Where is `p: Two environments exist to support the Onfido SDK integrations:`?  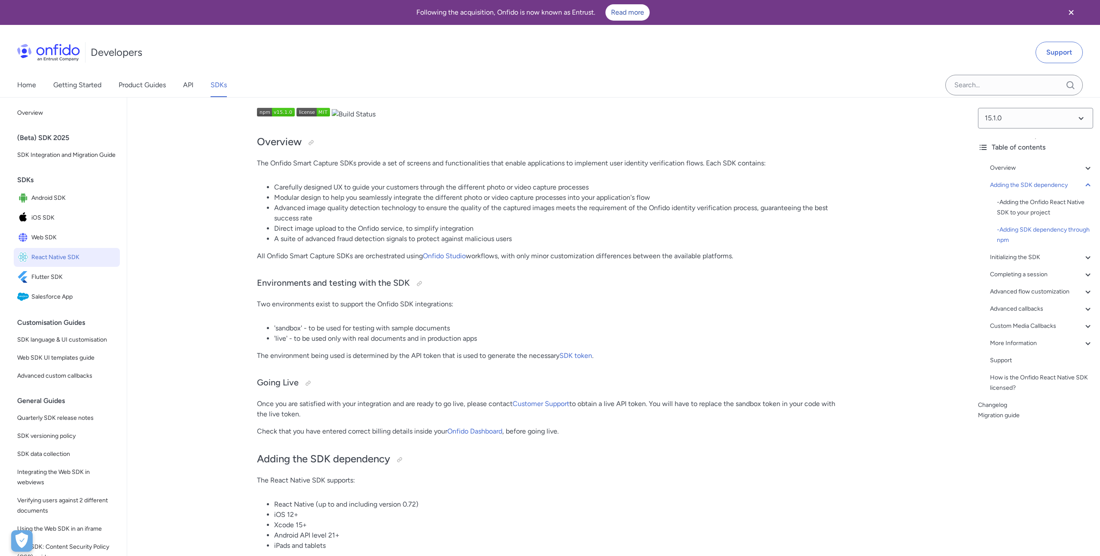 p: Two environments exist to support the Onfido SDK integrations: is located at coordinates (549, 304).